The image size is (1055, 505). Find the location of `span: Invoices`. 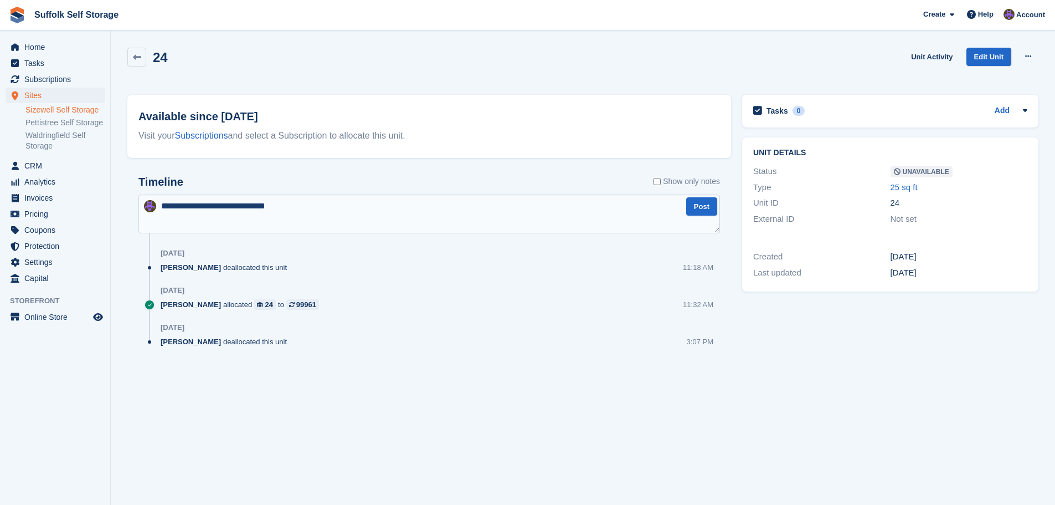

span: Invoices is located at coordinates (58, 198).